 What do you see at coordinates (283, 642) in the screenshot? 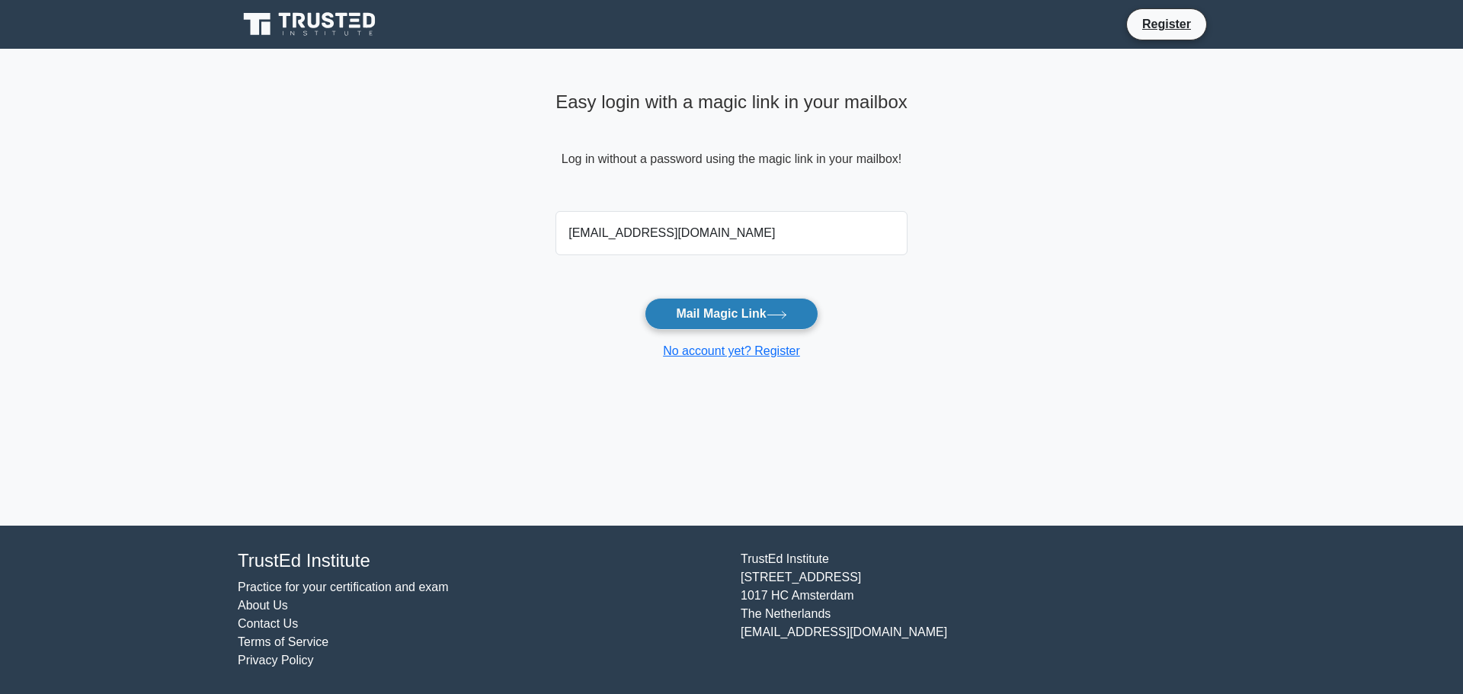
I see `a: Terms of Service` at bounding box center [283, 642].